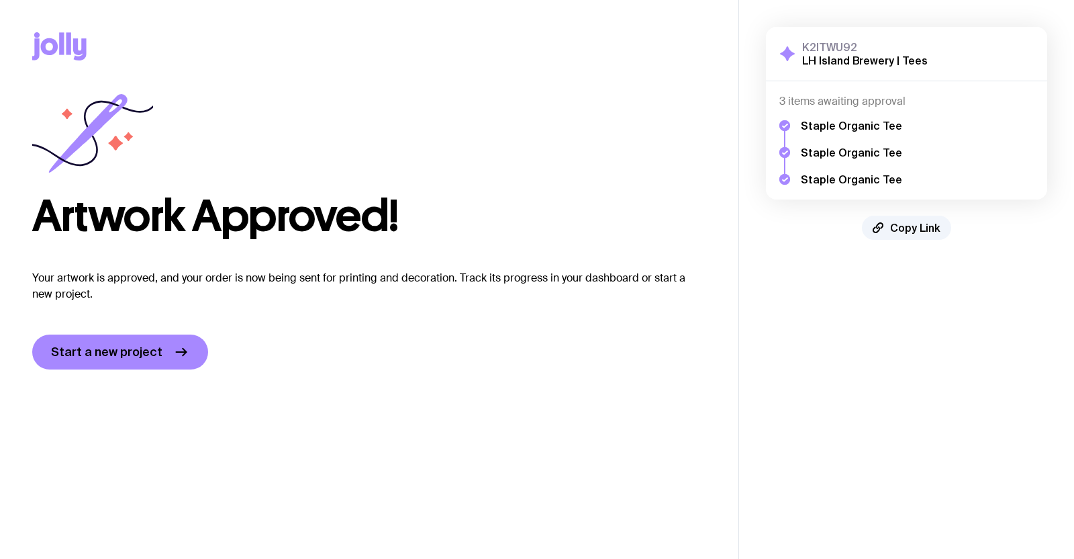 The width and height of the screenshot is (1074, 559). Describe the element at coordinates (369, 286) in the screenshot. I see `p: Your artwork is approved, and your order is now being sent for printing and decoration. Track its...` at that location.